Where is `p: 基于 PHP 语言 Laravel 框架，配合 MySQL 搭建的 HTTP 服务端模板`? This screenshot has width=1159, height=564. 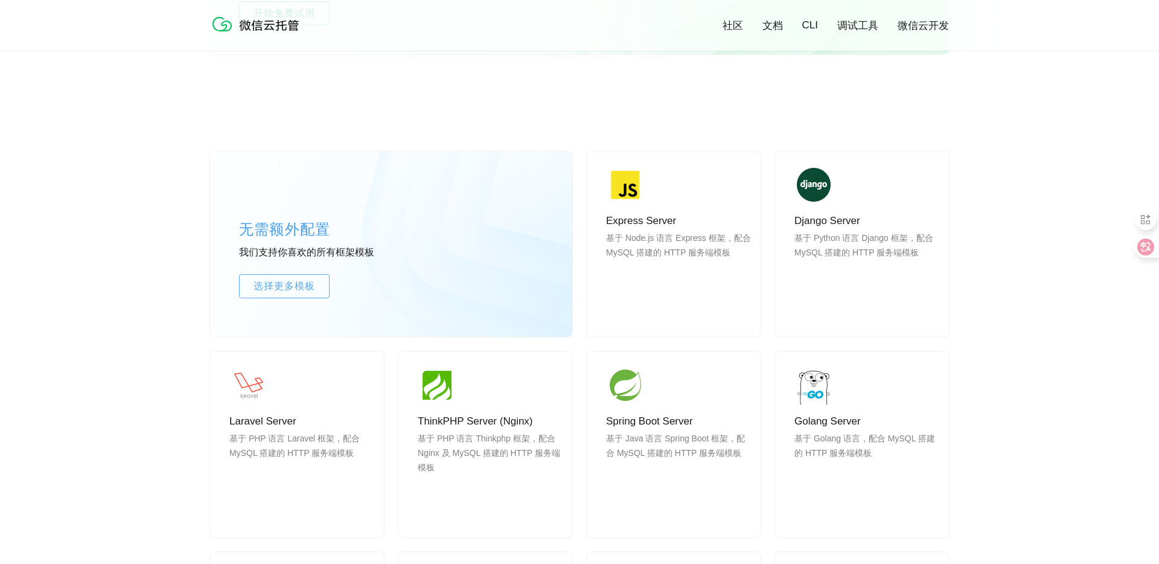 p: 基于 PHP 语言 Laravel 框架，配合 MySQL 搭建的 HTTP 服务端模板 is located at coordinates (302, 460).